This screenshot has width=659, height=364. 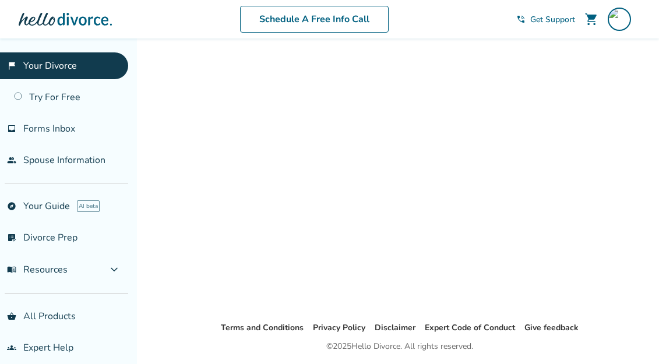 What do you see at coordinates (521, 19) in the screenshot?
I see `span: phone_in_talk` at bounding box center [521, 19].